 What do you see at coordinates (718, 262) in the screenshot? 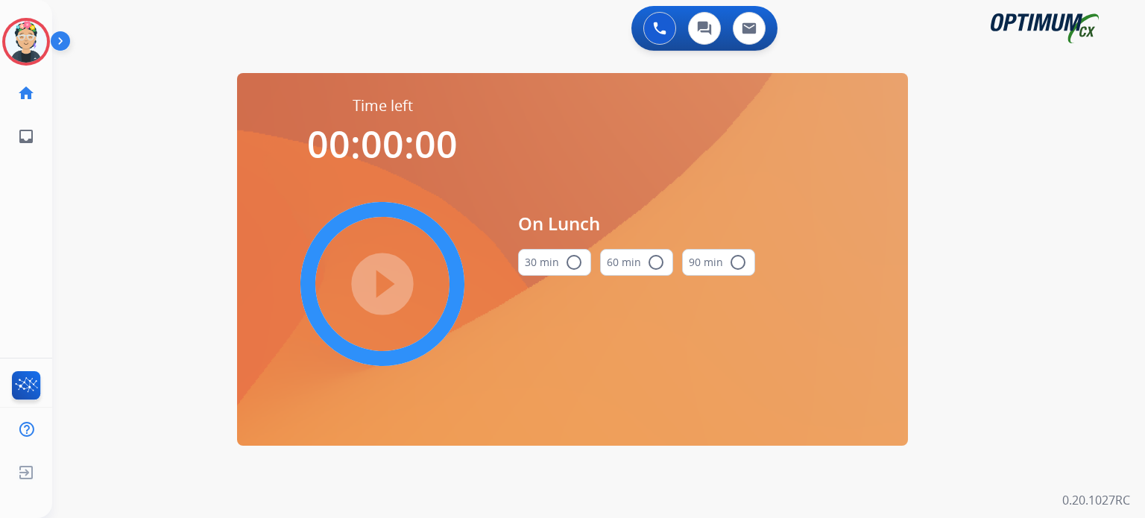
I see `button: 90 min` at bounding box center [718, 262].